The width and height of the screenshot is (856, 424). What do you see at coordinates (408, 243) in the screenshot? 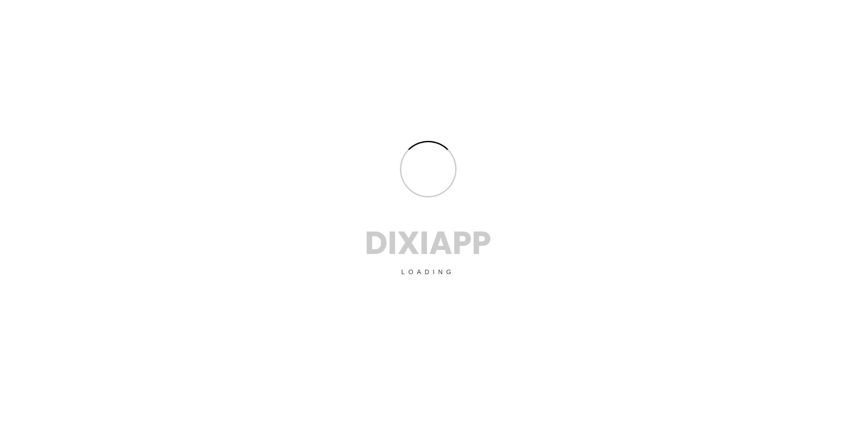
I see `span: X` at bounding box center [408, 243].